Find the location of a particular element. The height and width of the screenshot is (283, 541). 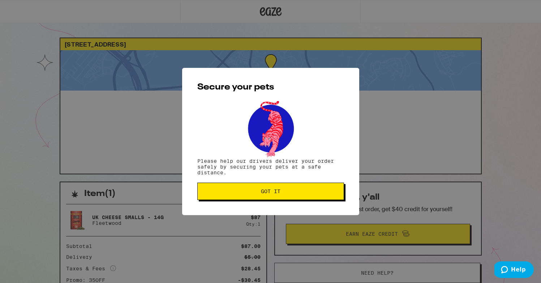

span: Got it is located at coordinates (271, 192).